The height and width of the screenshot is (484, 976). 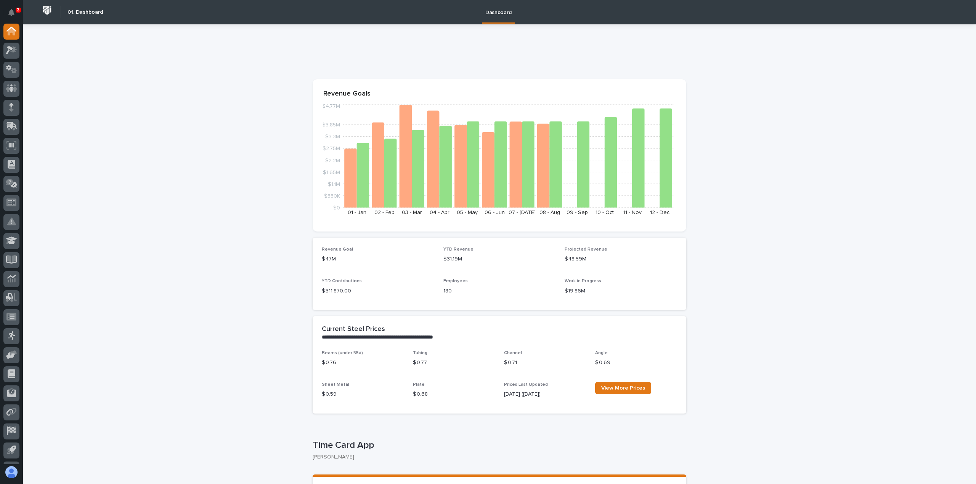 What do you see at coordinates (623, 388) in the screenshot?
I see `a: View More Prices` at bounding box center [623, 388].